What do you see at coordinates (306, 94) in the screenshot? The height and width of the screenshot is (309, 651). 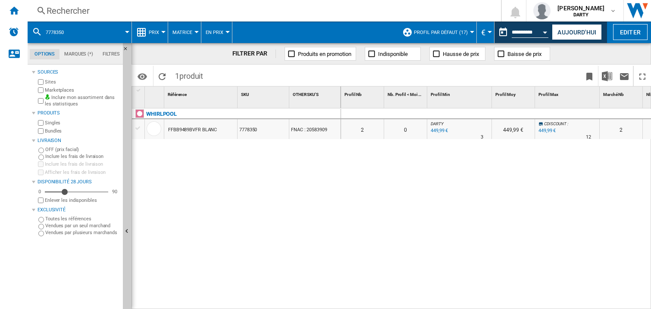 I see `span: OTHER SKU'S` at bounding box center [306, 94].